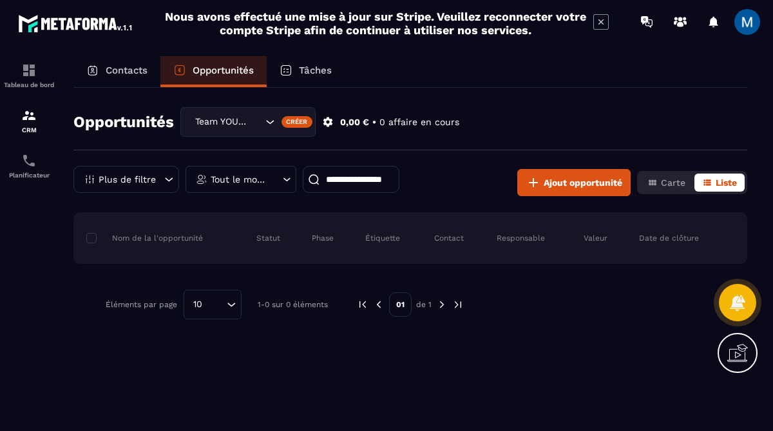 This screenshot has height=431, width=773. I want to click on p: Éléments par page, so click(141, 304).